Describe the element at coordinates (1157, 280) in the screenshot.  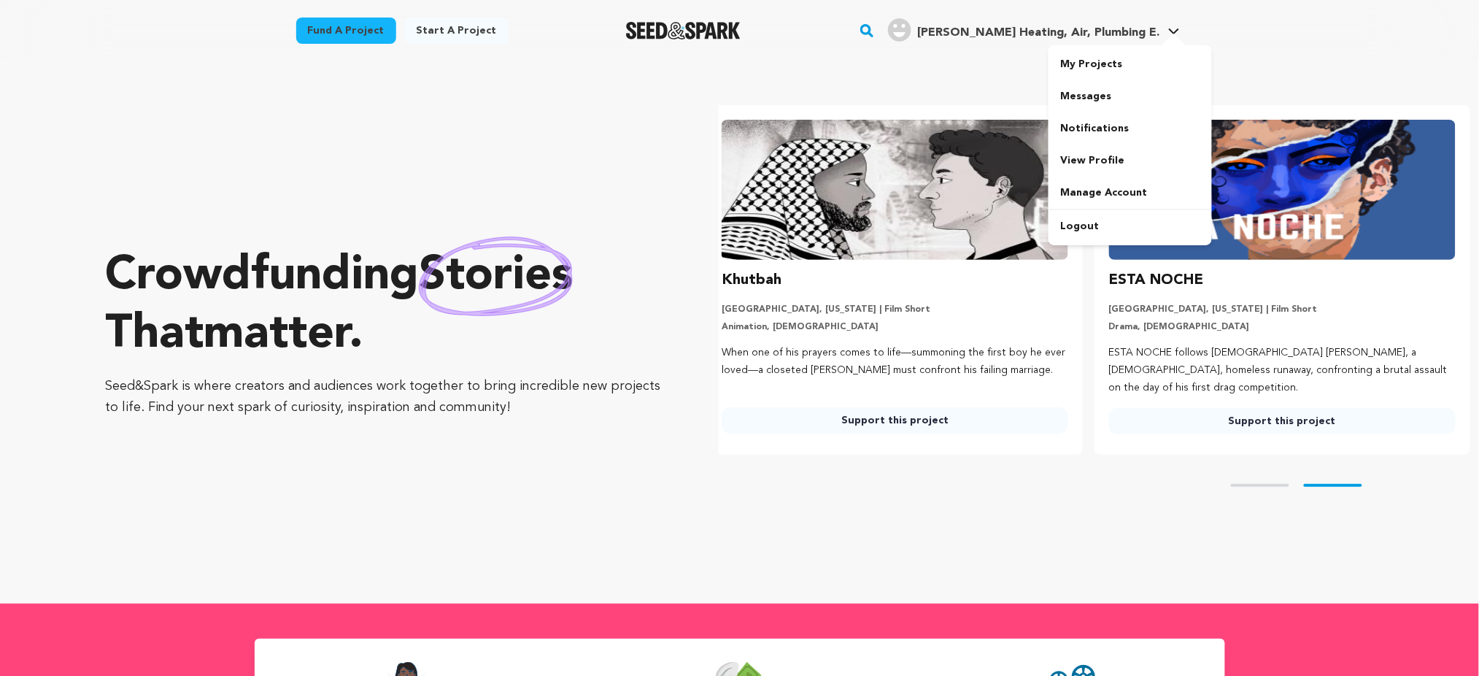
I see `h3: ESTA NOCHE` at that location.